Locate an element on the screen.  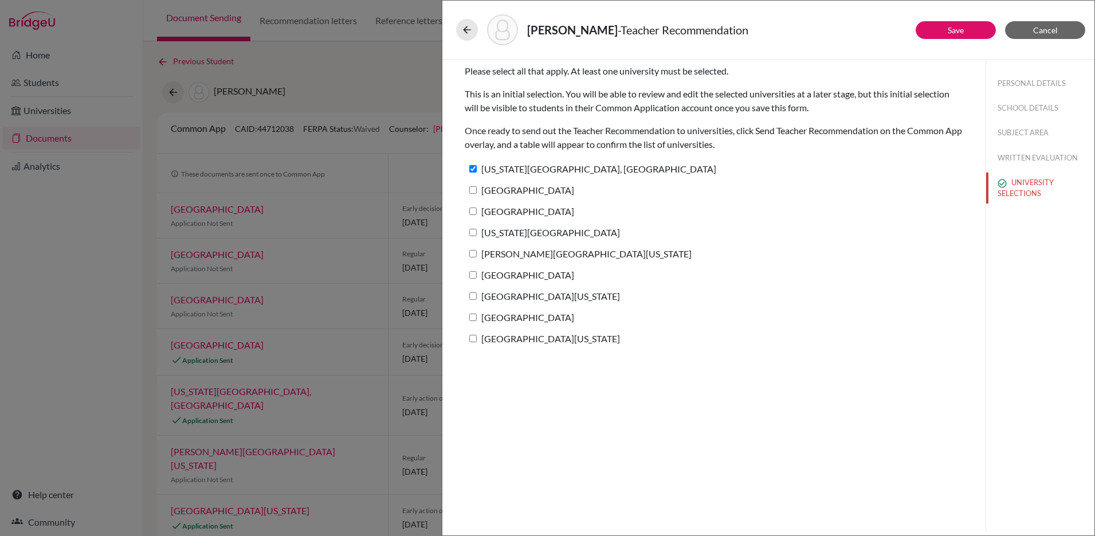
p: This is an initial selection. You will be able to review and edit the selected universities at a ... is located at coordinates (714, 101).